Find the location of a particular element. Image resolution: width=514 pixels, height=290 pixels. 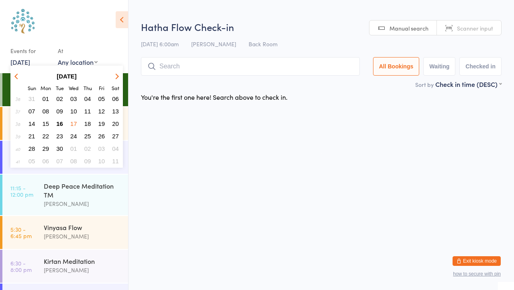

button: 13 is located at coordinates (115, 111).